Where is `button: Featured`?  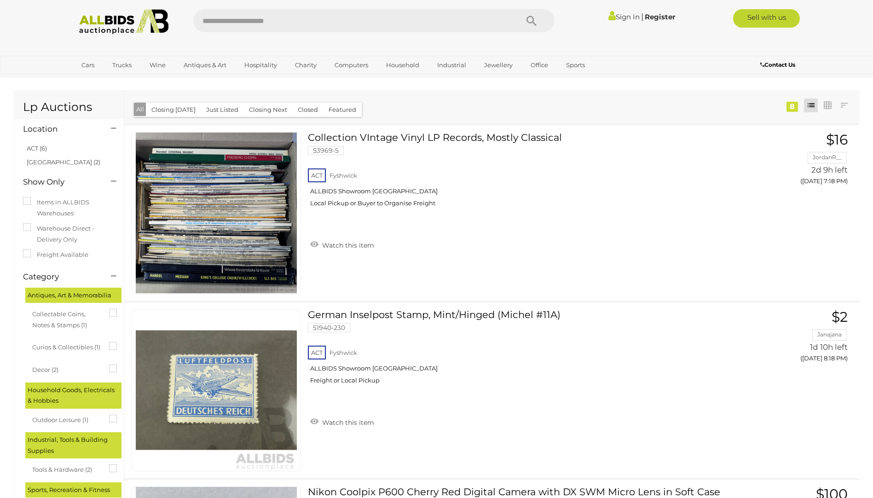 button: Featured is located at coordinates (342, 110).